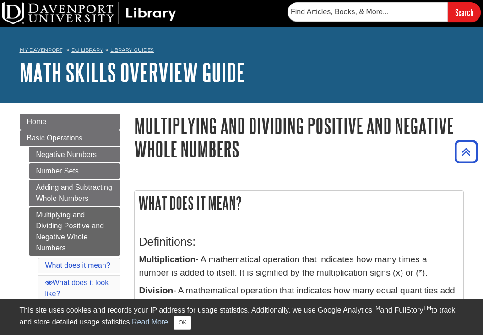 The width and height of the screenshot is (483, 335). What do you see at coordinates (156, 291) in the screenshot?
I see `strong: Division` at bounding box center [156, 291].